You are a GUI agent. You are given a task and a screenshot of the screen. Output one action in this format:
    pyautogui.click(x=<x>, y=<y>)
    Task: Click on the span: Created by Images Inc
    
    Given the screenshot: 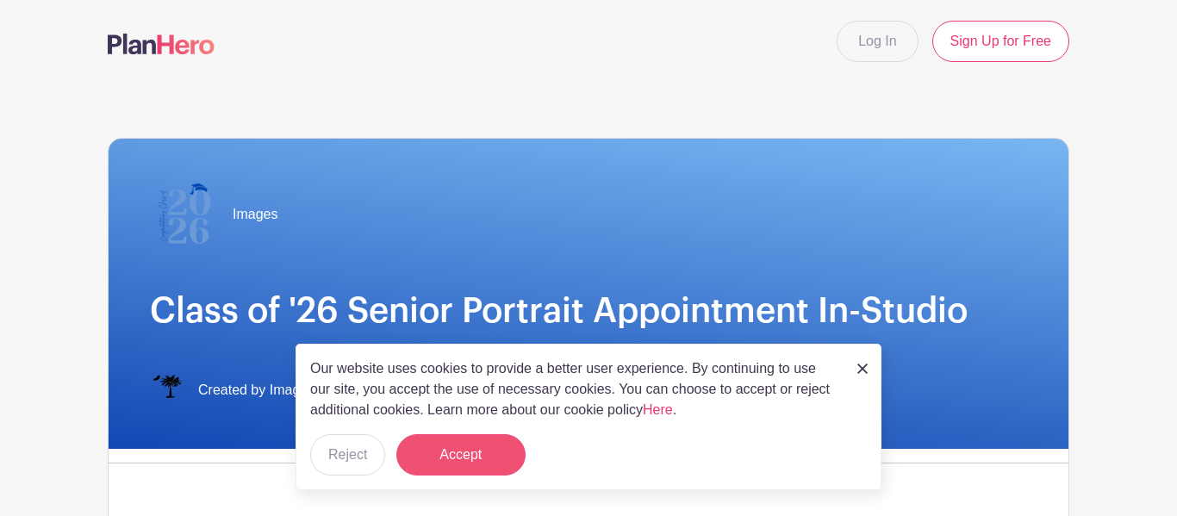 What is the action you would take?
    pyautogui.click(x=267, y=390)
    